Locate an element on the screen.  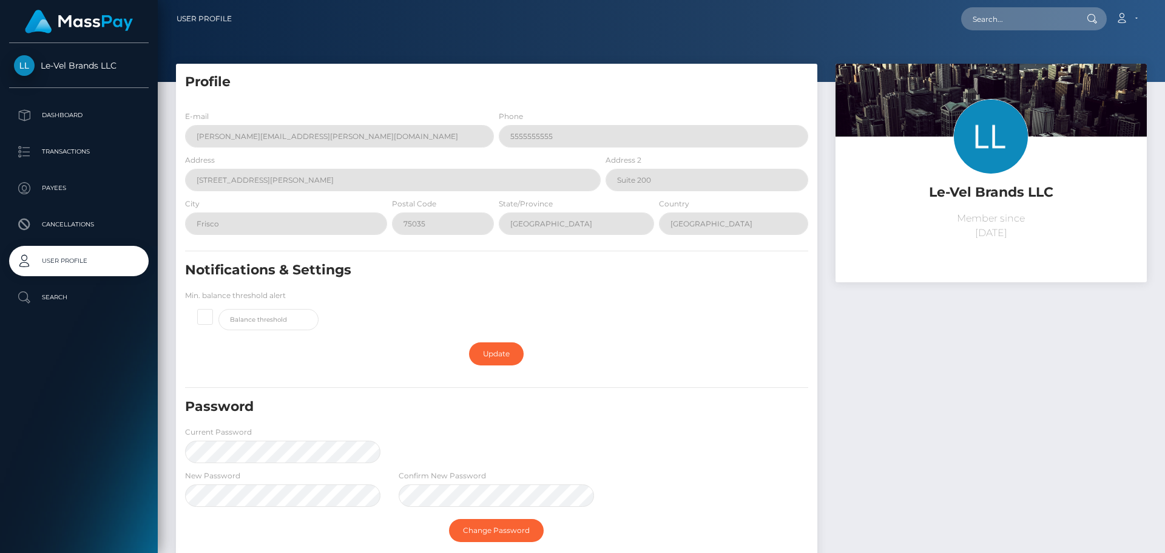
a: Cancellations is located at coordinates (79, 225).